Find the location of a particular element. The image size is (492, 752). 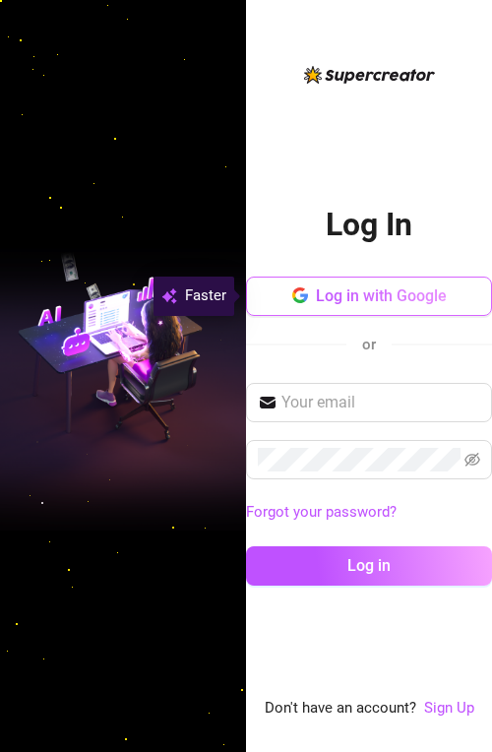

span: or is located at coordinates (369, 344).